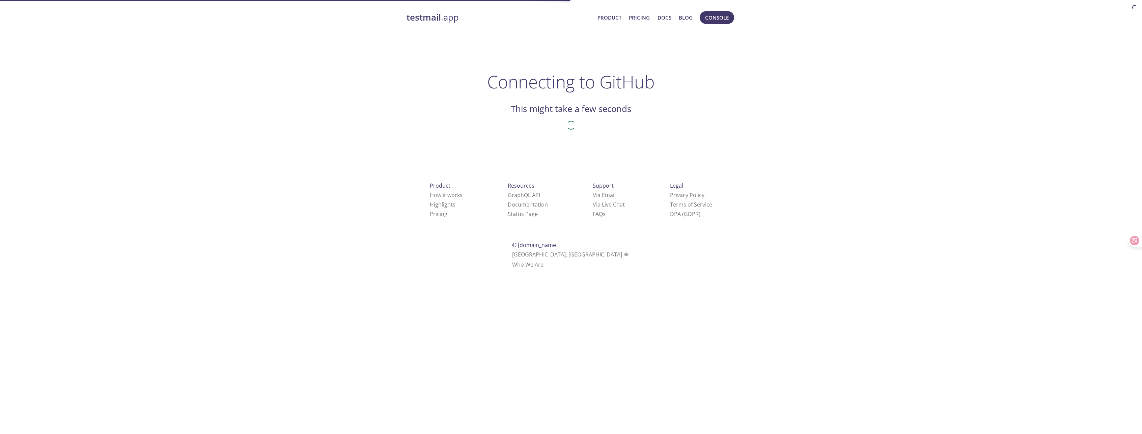 The height and width of the screenshot is (434, 1142). What do you see at coordinates (604, 214) in the screenshot?
I see `span: s` at bounding box center [604, 214].